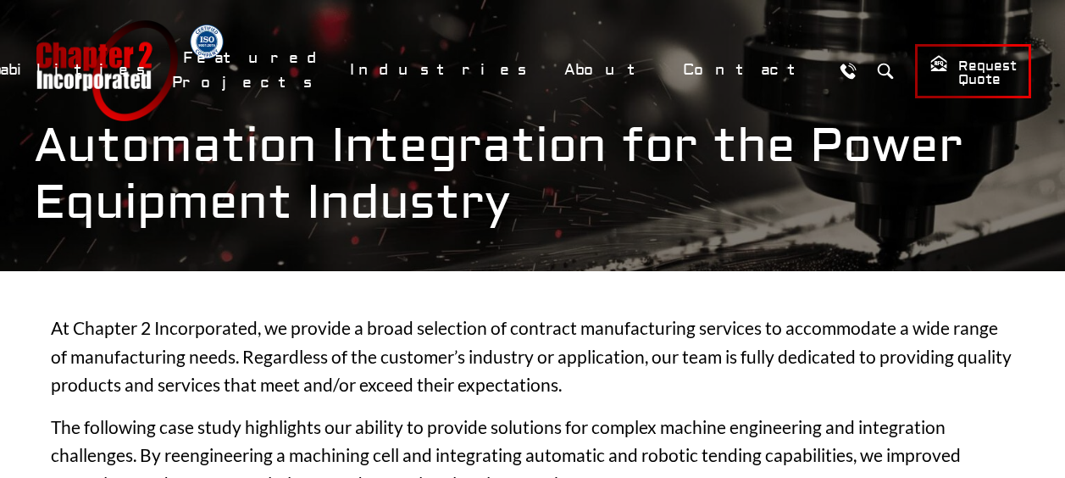 The height and width of the screenshot is (478, 1065). I want to click on a: About, so click(608, 69).